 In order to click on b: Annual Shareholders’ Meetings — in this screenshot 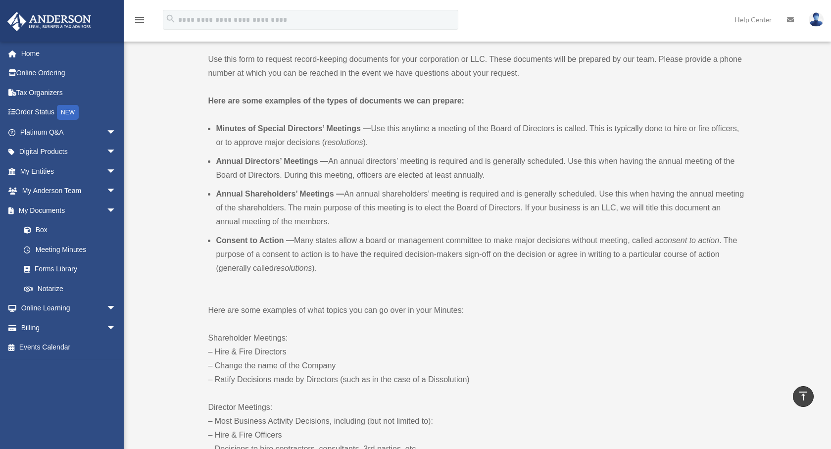, I will do `click(280, 194)`.